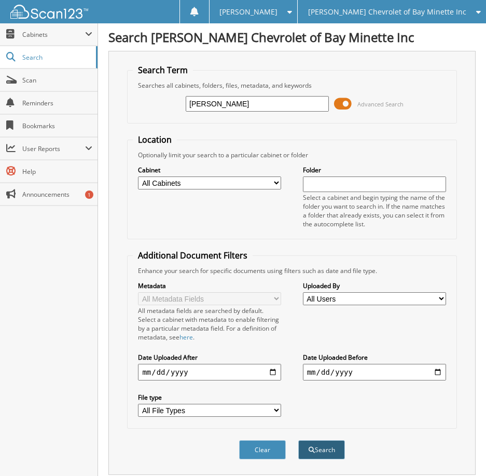 This screenshot has height=476, width=486. I want to click on div: Enhance your search for specific documents using filters such as date and file type., so click(292, 270).